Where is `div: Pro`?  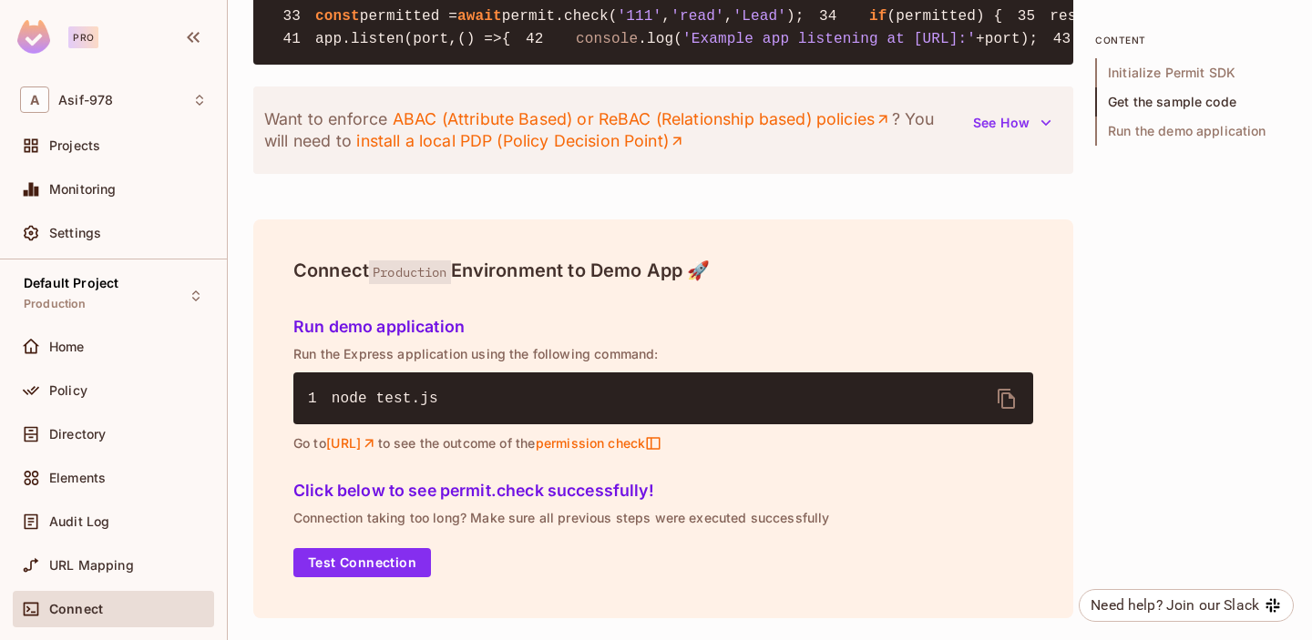 div: Pro is located at coordinates (83, 37).